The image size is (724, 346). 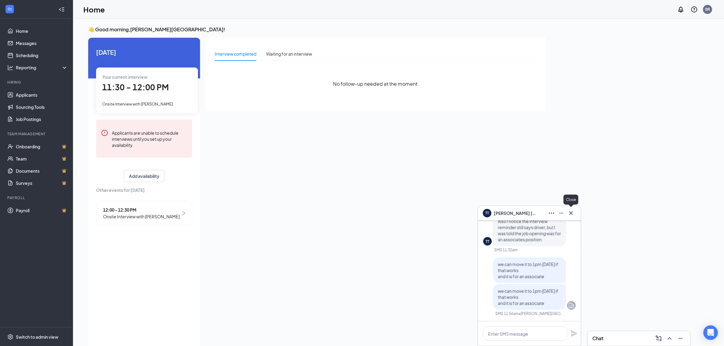 I want to click on div: Close, so click(x=571, y=200).